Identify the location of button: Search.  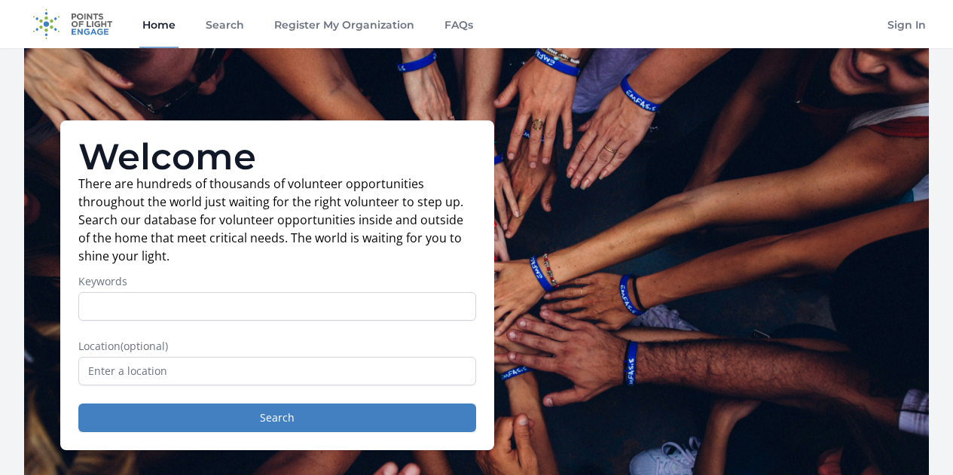
(277, 418).